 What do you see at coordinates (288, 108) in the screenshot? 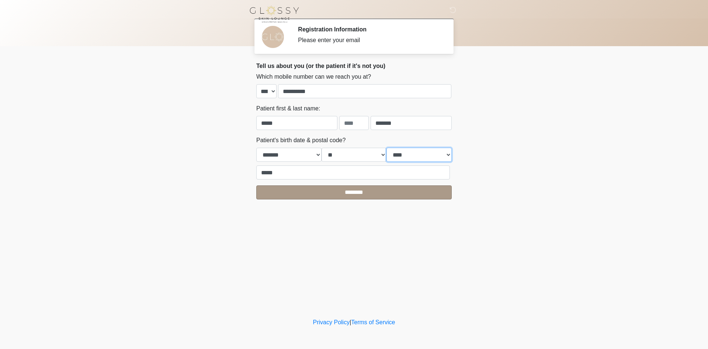
I see `label: Patient first & last name:` at bounding box center [288, 108].